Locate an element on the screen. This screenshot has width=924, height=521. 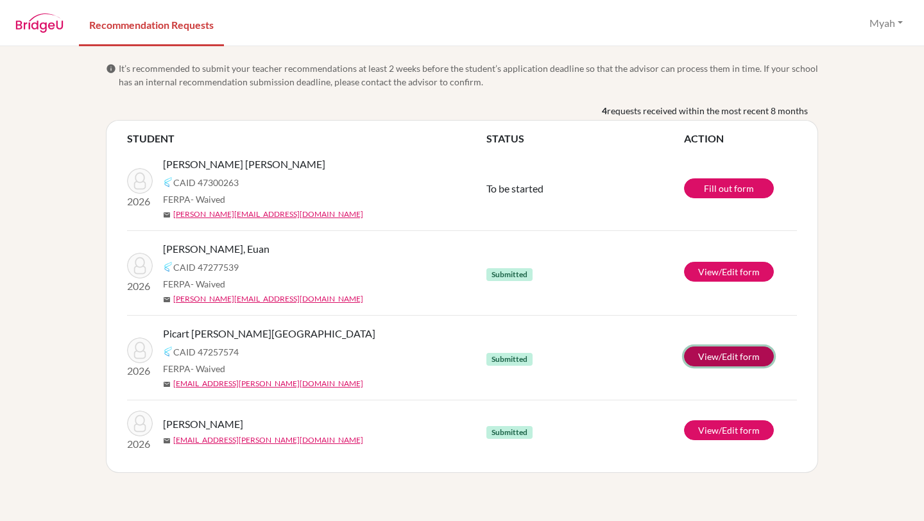
img: Picart Zarraga, Shantal is located at coordinates (140, 350).